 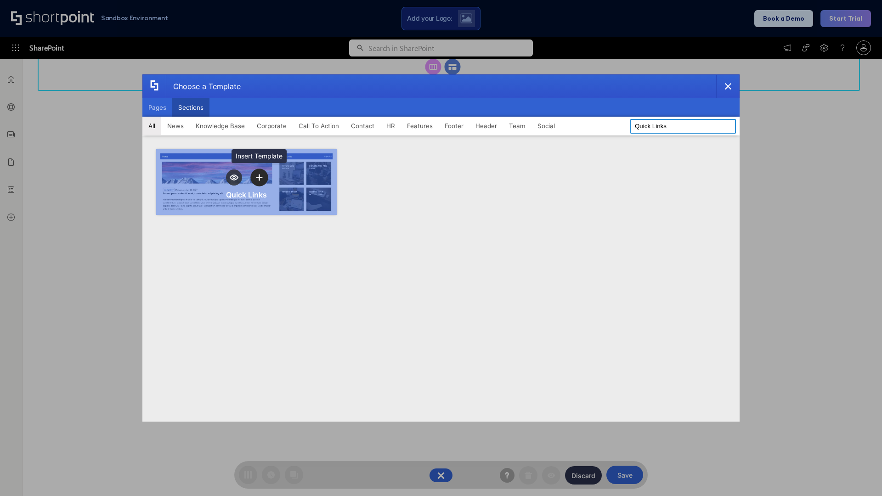 I want to click on div: Chat Widget, so click(x=859, y=474).